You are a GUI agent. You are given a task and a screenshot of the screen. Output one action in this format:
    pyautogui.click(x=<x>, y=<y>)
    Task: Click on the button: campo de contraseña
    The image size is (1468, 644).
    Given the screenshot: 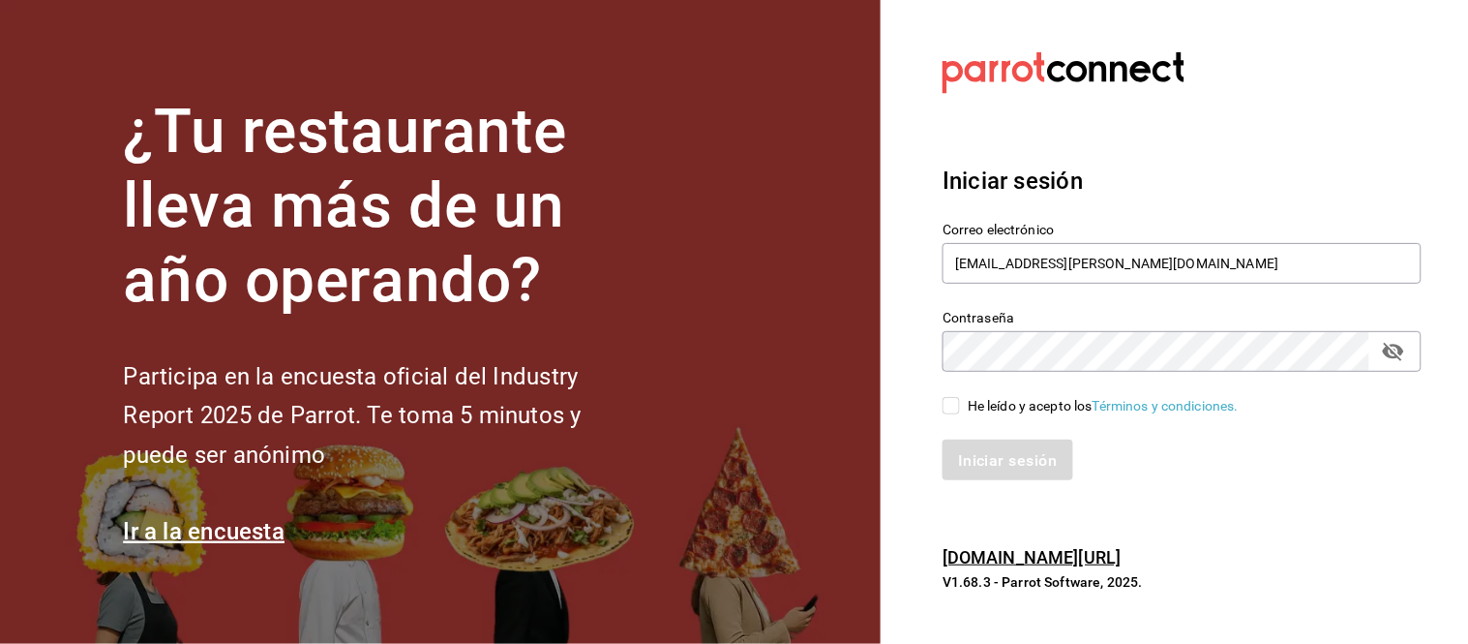 What is the action you would take?
    pyautogui.click(x=1394, y=351)
    